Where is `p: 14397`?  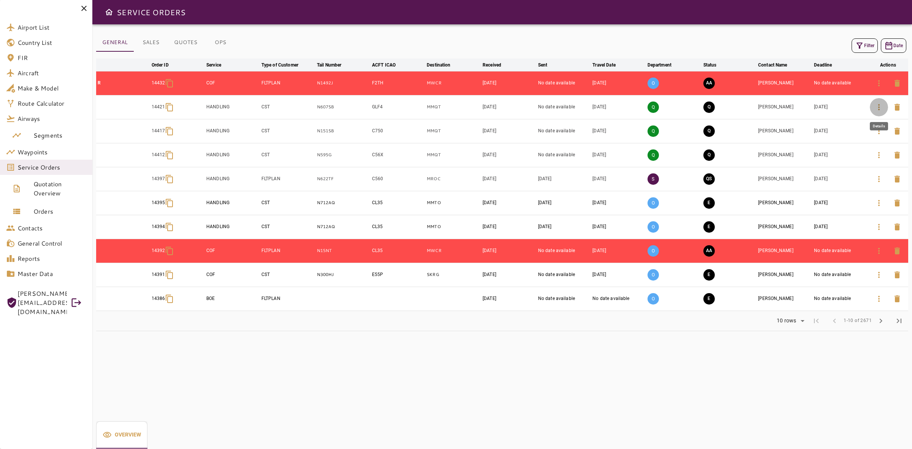 p: 14397 is located at coordinates (158, 179).